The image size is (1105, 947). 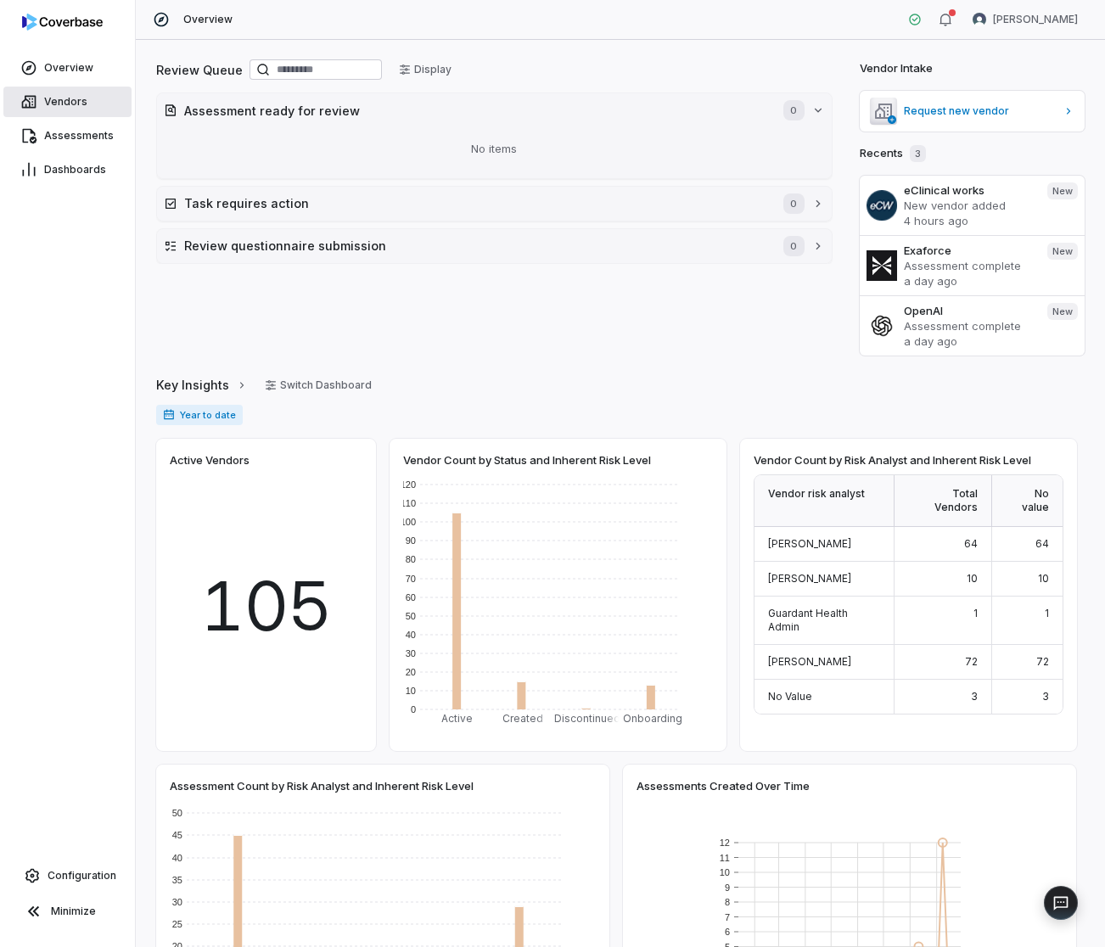 I want to click on h2: Recents, so click(x=893, y=154).